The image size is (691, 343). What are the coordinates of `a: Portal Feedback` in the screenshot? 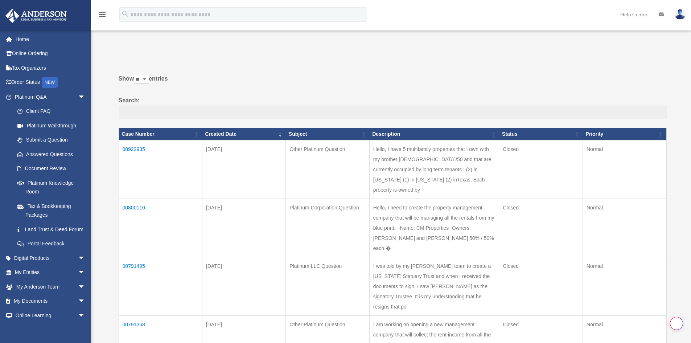 It's located at (51, 244).